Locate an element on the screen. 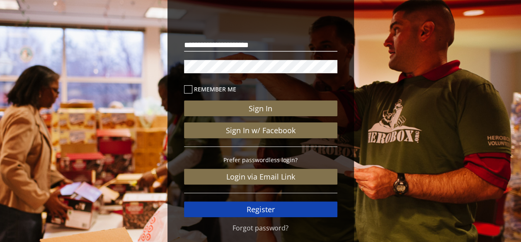 The image size is (521, 242). p: Prefer passwordless login? is located at coordinates (261, 160).